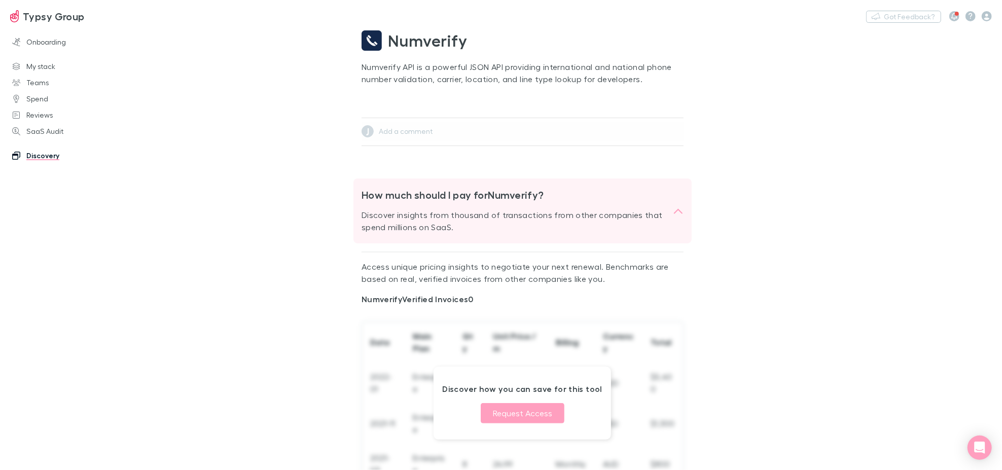 The height and width of the screenshot is (470, 1002). What do you see at coordinates (571, 383) in the screenshot?
I see `td: Annual` at bounding box center [571, 383].